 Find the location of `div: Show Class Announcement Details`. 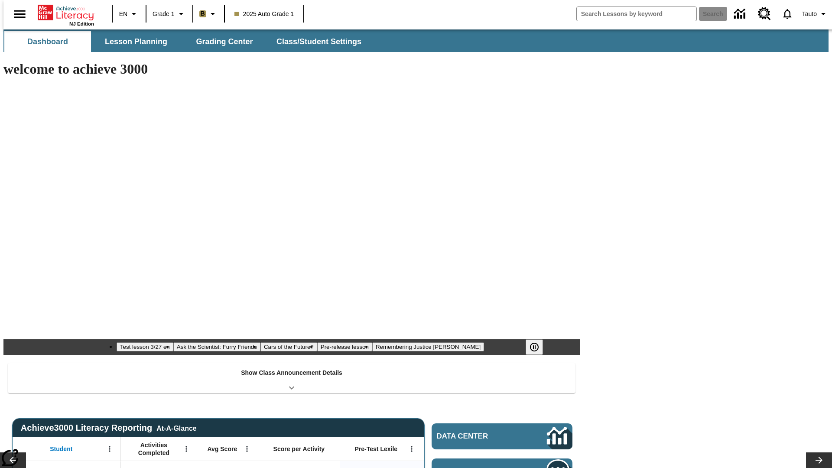

div: Show Class Announcement Details is located at coordinates (292, 378).